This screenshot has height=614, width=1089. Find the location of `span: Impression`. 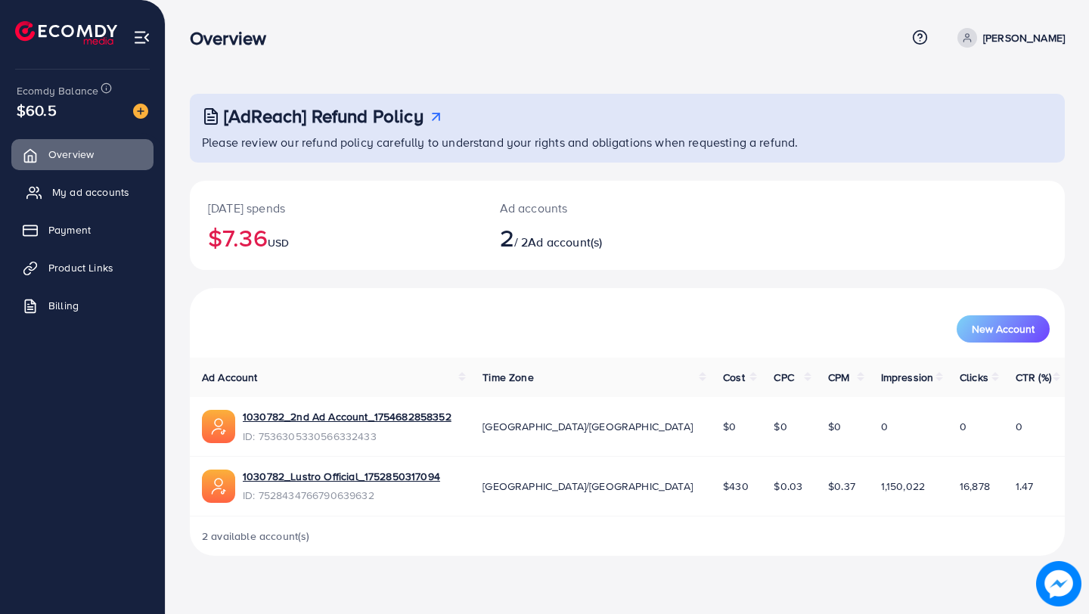

span: Impression is located at coordinates (908, 378).